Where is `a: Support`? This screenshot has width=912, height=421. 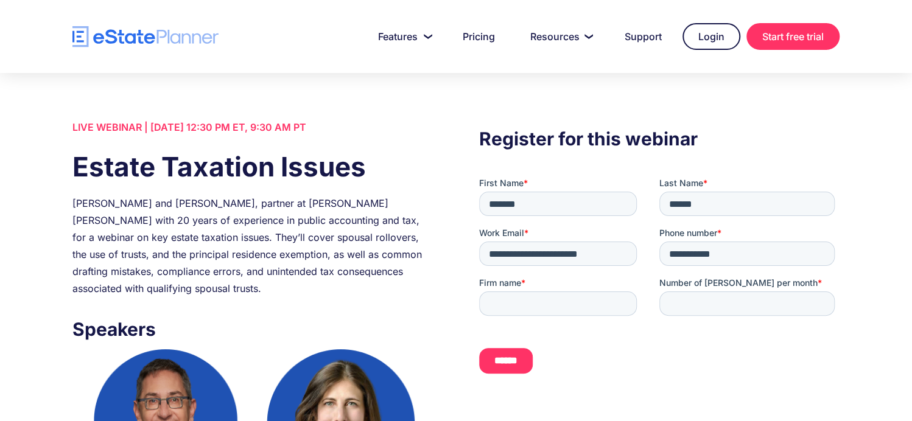
a: Support is located at coordinates (643, 37).